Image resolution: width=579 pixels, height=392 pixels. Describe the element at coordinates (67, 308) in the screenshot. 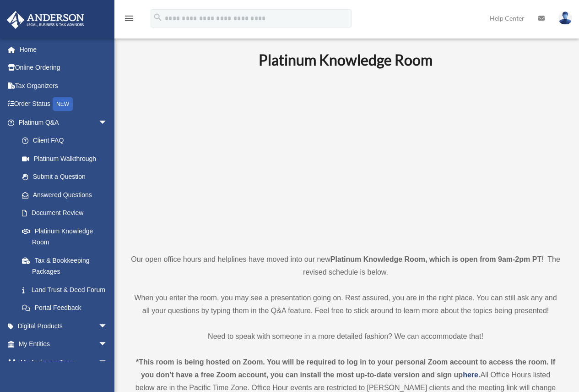

I see `a: Portal Feedback` at that location.